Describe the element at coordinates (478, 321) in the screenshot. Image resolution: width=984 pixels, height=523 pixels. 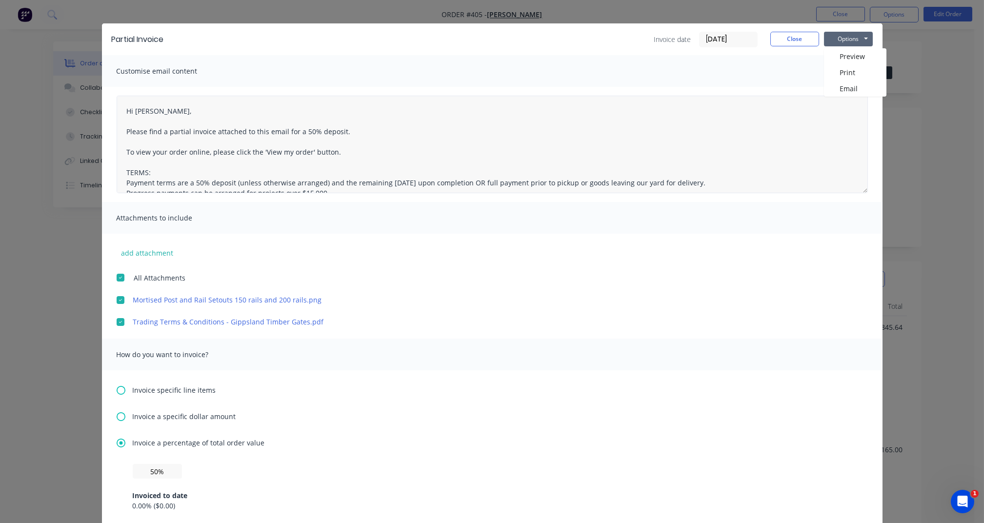
I see `a: Trading Terms & Conditions - Gippsland Timber Gates.pdf` at that location.